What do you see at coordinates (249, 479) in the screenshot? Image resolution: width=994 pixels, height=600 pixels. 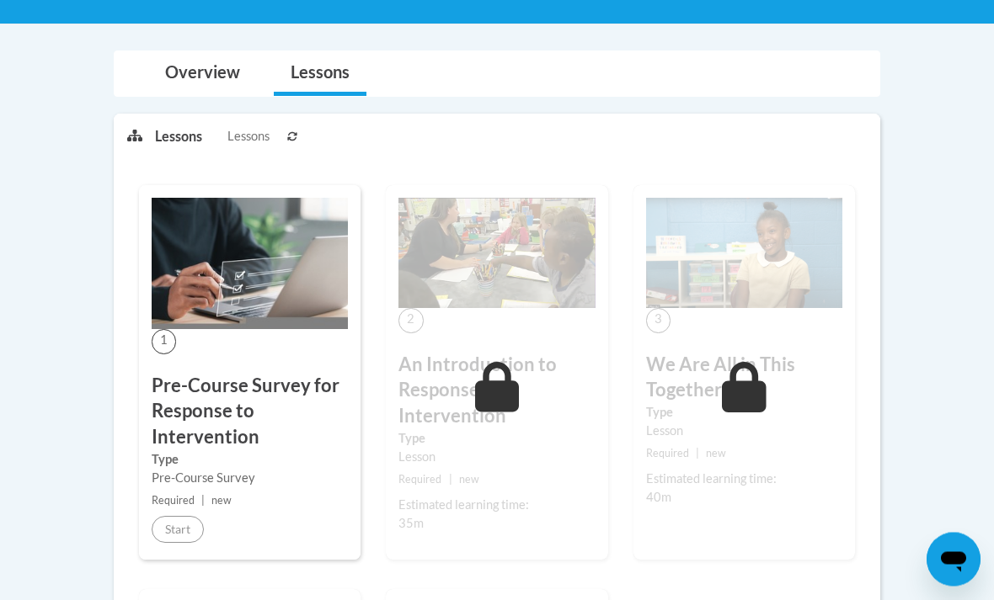 I see `div: Pre-Course Survey` at bounding box center [249, 479].